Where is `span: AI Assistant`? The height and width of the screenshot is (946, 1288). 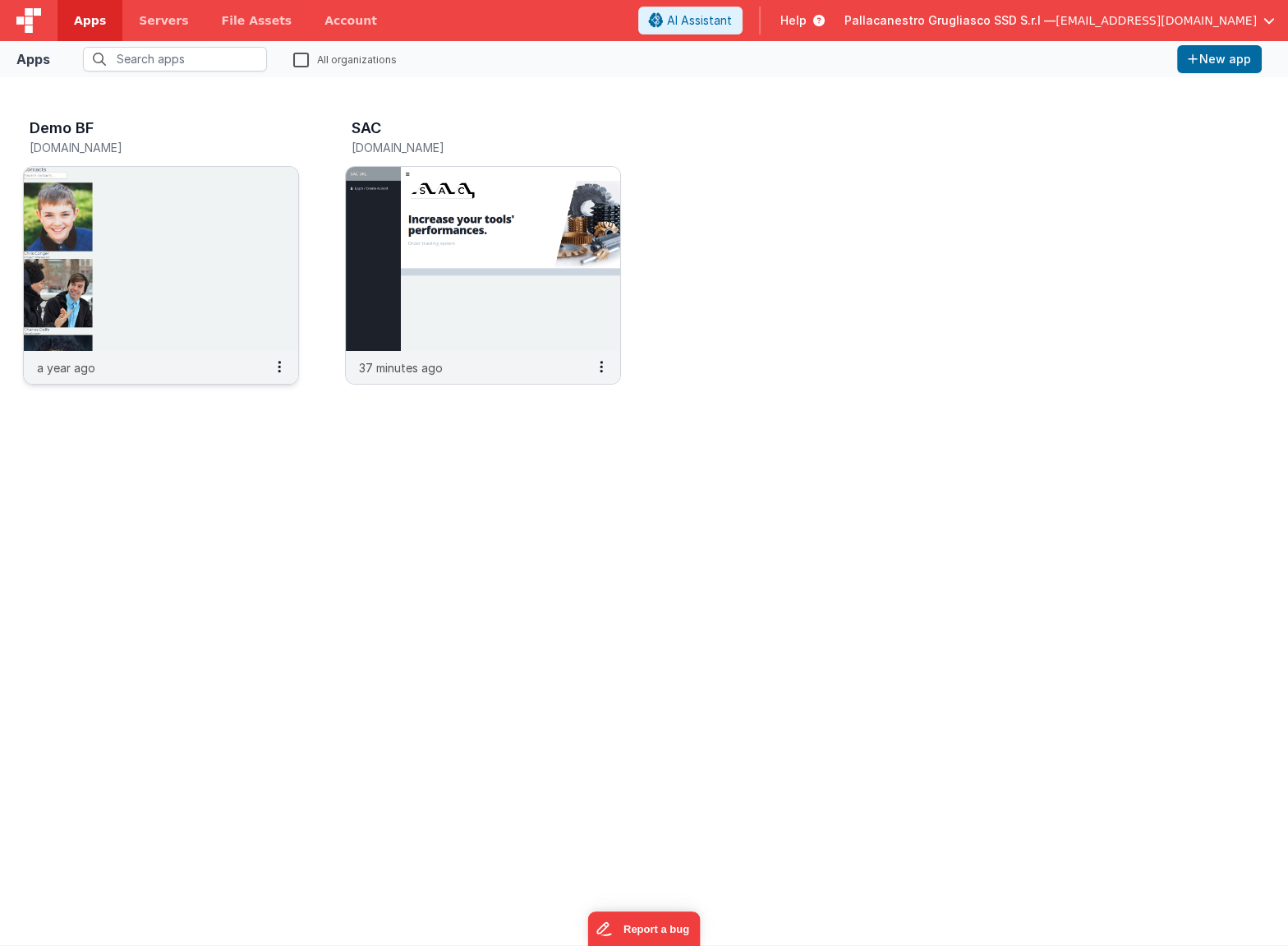 span: AI Assistant is located at coordinates (699, 20).